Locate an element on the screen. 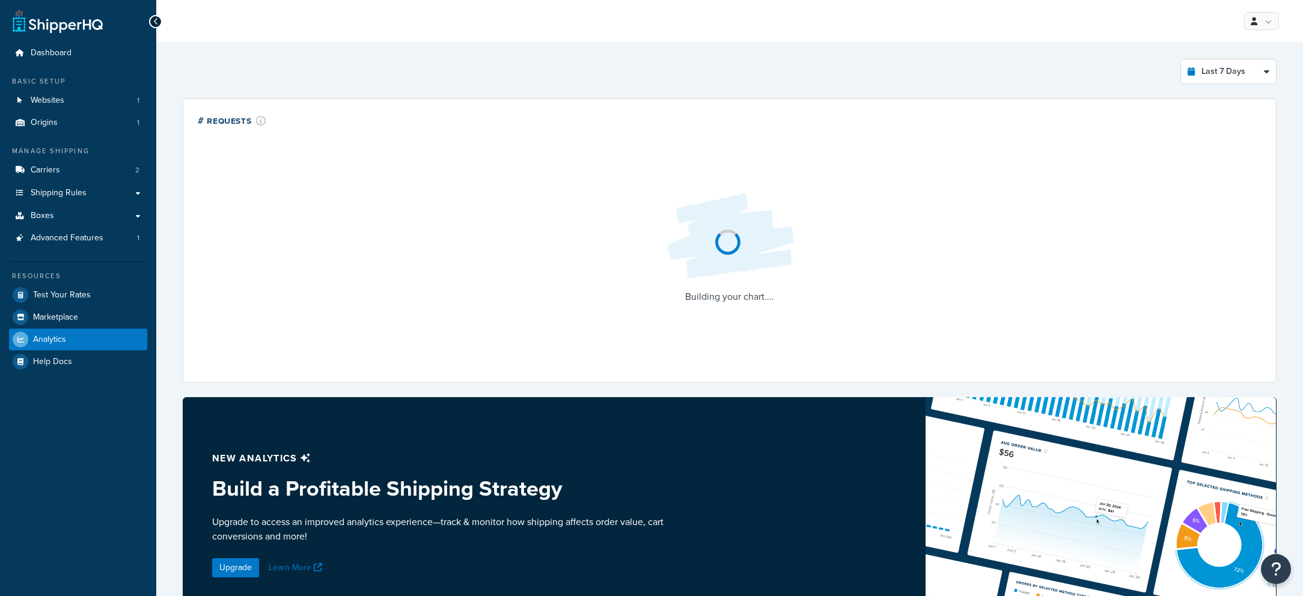  a: Boxes is located at coordinates (78, 216).